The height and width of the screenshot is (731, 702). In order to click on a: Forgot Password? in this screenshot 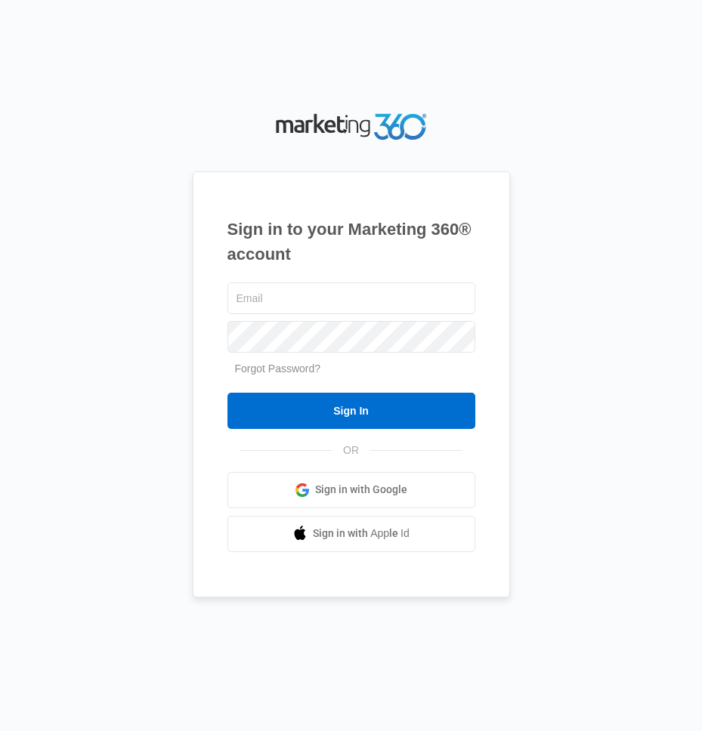, I will do `click(278, 369)`.